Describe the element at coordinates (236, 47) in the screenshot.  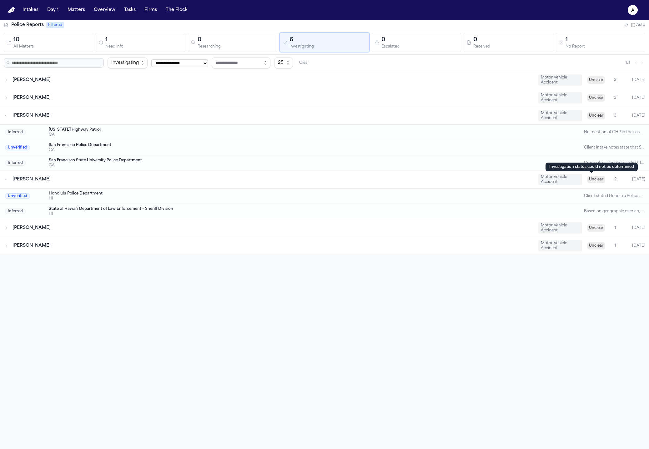
I see `div: Researching` at that location.